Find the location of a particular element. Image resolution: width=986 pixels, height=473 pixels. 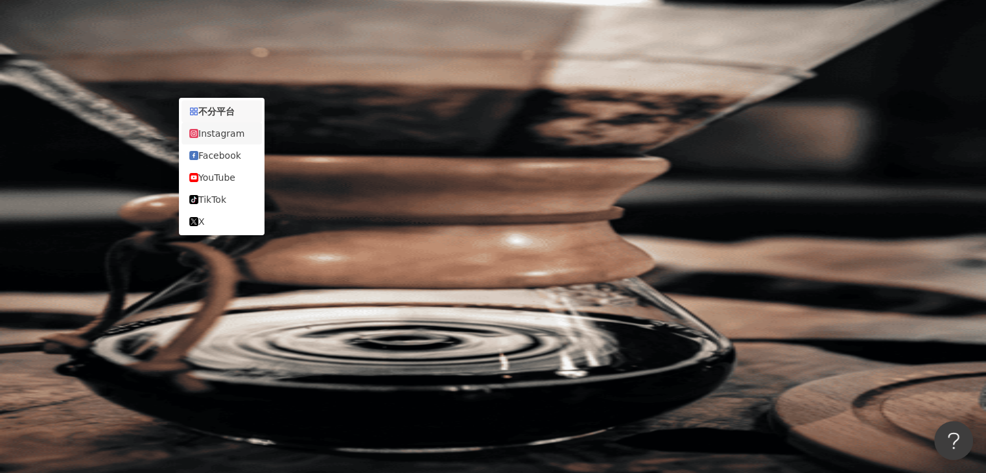

div: X is located at coordinates (222, 222).